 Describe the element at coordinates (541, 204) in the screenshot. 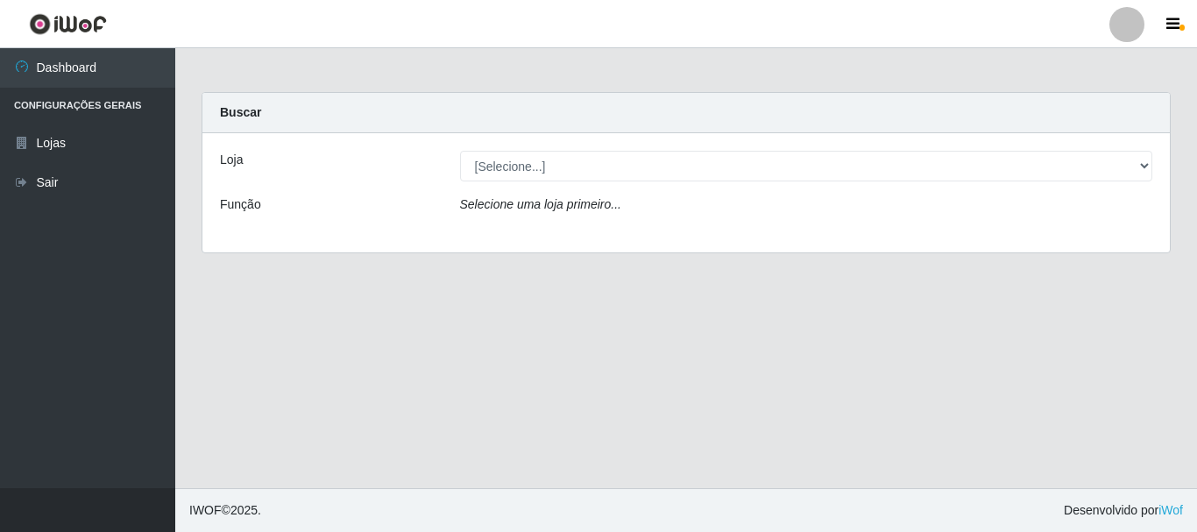

I see `i: Selecione uma loja primeiro...` at that location.